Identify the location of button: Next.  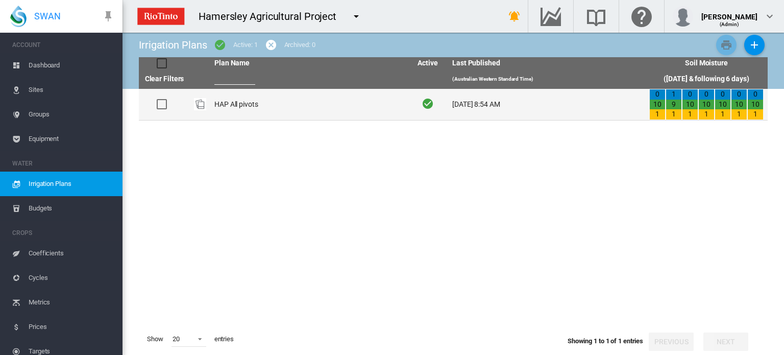
(726, 341).